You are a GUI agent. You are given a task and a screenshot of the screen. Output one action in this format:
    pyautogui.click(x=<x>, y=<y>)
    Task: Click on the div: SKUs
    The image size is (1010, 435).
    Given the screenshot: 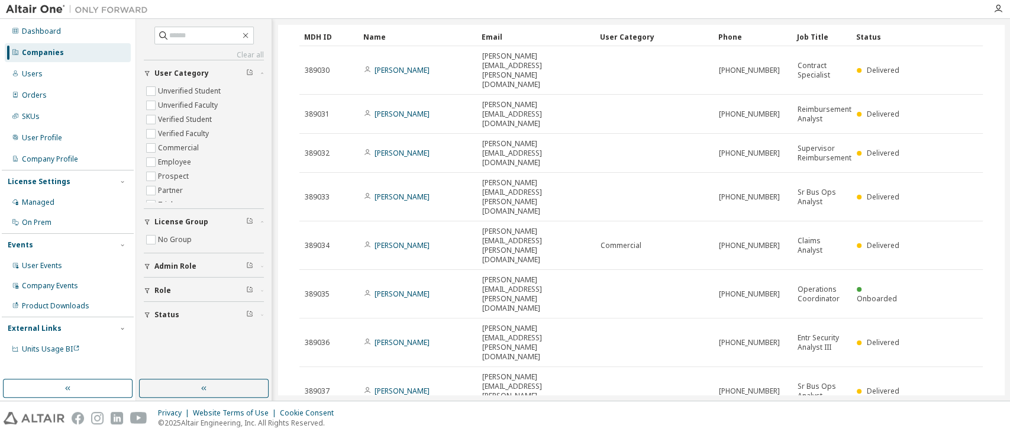 What is the action you would take?
    pyautogui.click(x=31, y=117)
    